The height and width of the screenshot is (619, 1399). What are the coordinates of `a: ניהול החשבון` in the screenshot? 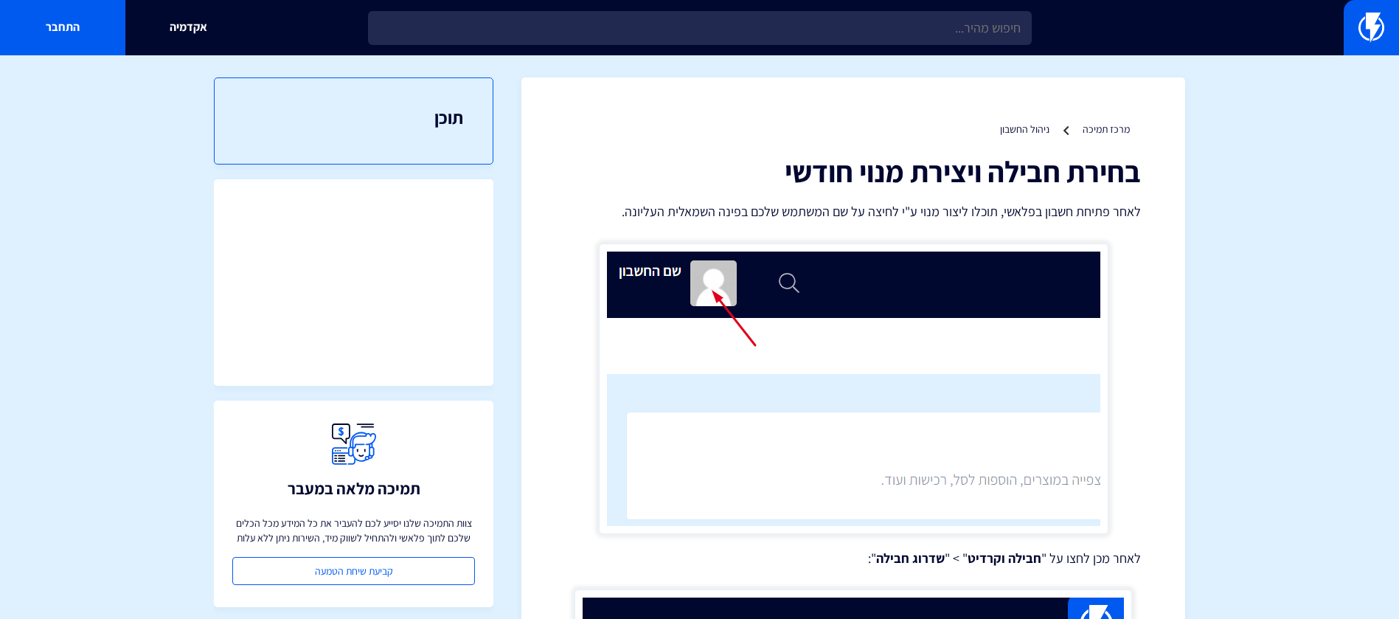 It's located at (1024, 129).